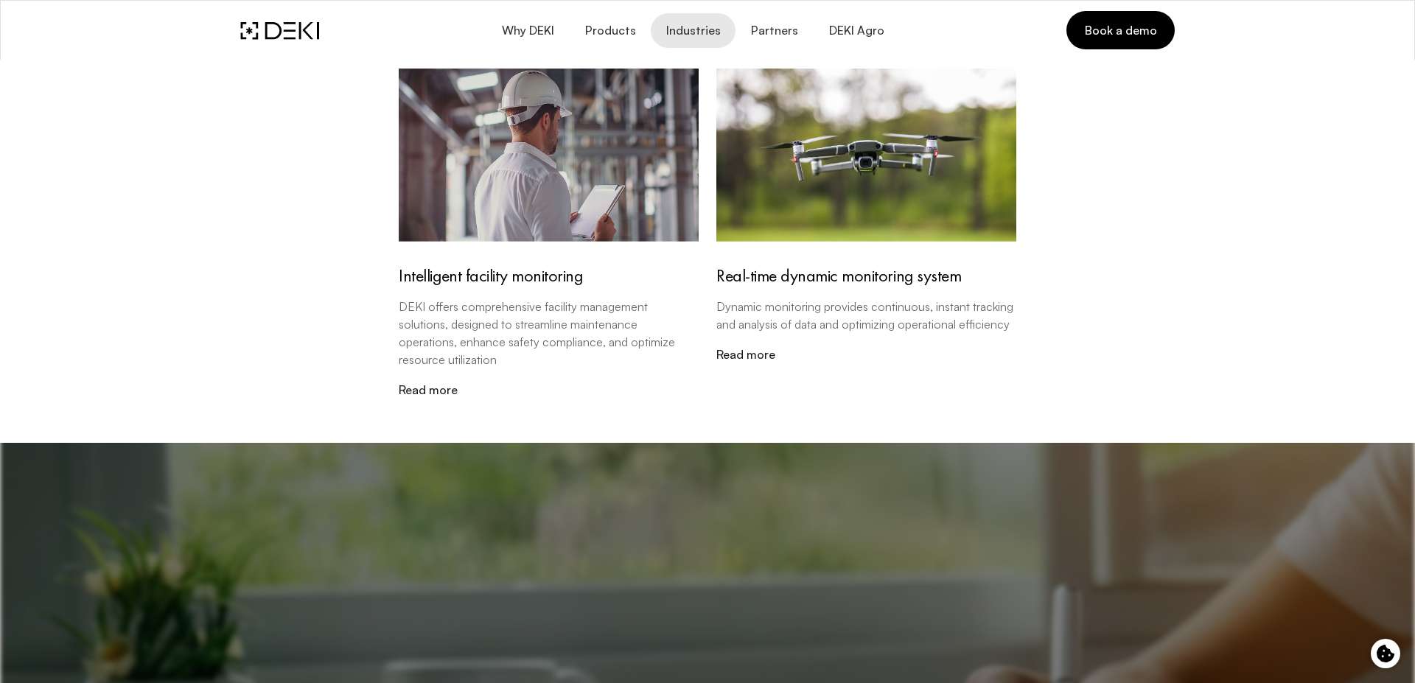 The width and height of the screenshot is (1415, 683). Describe the element at coordinates (866, 276) in the screenshot. I see `h4: Real-time dynamic monitoring system` at that location.